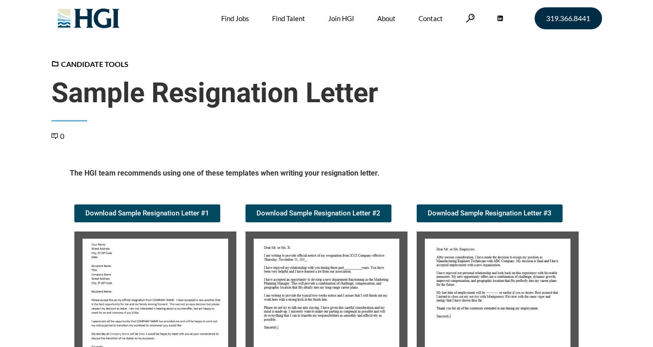 Image resolution: width=653 pixels, height=347 pixels. What do you see at coordinates (58, 136) in the screenshot?
I see `a: 0` at bounding box center [58, 136].